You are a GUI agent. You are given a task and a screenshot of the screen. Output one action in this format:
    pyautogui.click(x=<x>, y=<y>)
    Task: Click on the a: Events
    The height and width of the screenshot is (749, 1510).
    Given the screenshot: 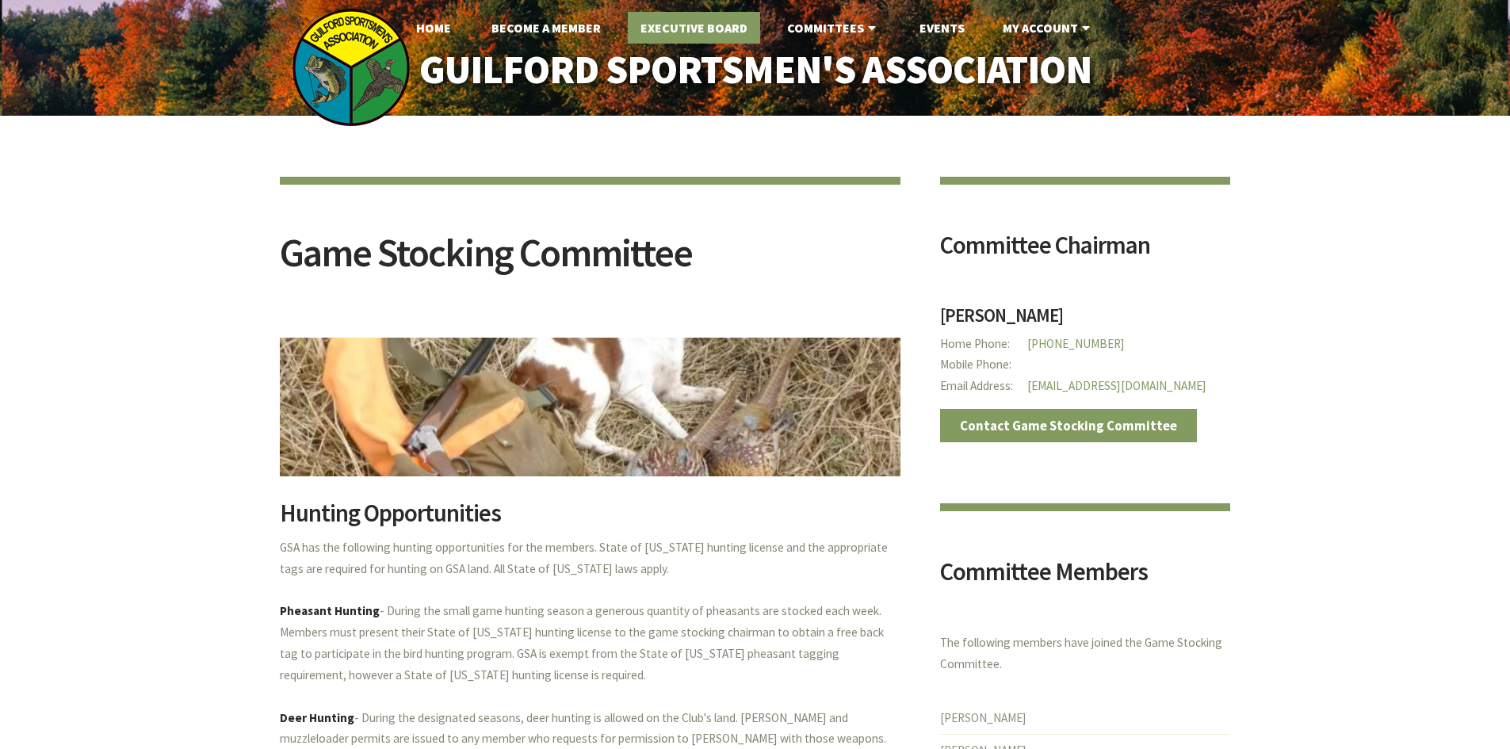 What is the action you would take?
    pyautogui.click(x=941, y=28)
    